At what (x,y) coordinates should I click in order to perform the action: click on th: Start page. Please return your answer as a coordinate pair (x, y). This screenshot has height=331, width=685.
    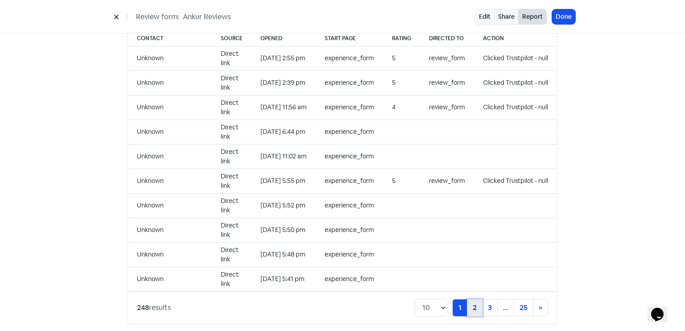
    Looking at the image, I should click on (349, 38).